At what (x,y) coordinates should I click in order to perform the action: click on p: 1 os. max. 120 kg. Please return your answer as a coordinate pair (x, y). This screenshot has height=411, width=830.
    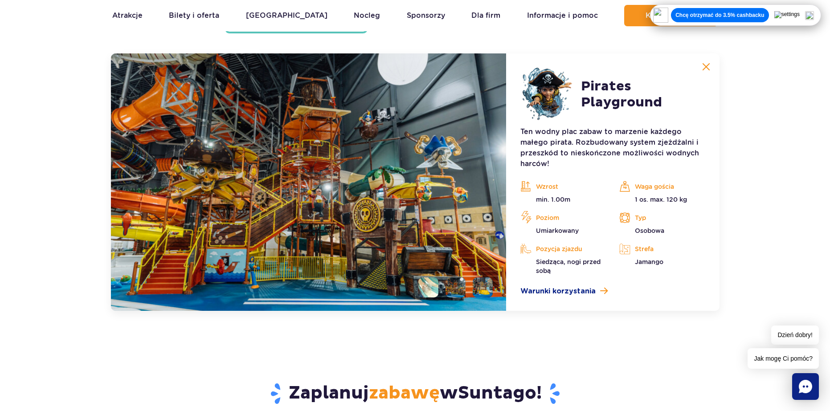
    Looking at the image, I should click on (662, 200).